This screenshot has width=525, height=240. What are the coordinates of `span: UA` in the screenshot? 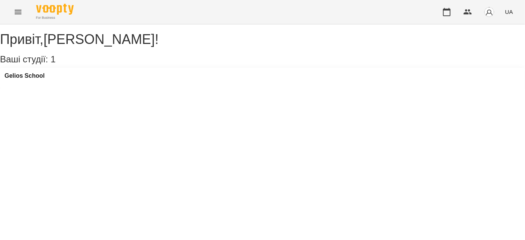 It's located at (509, 12).